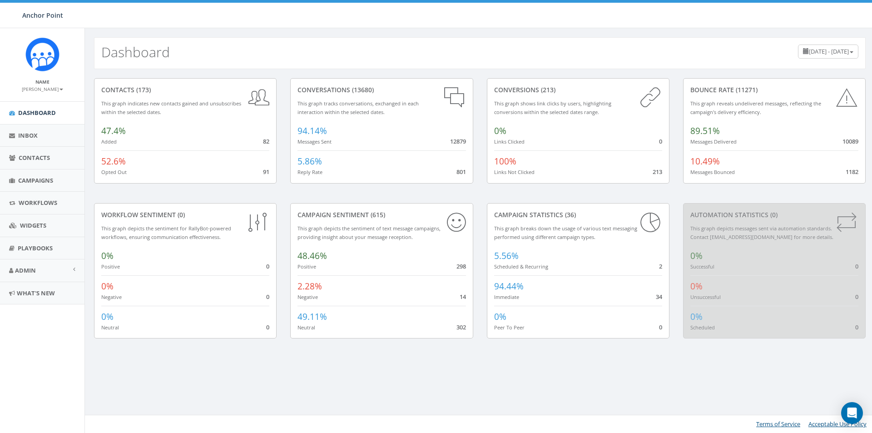 Image resolution: width=872 pixels, height=433 pixels. I want to click on span: (13680), so click(362, 89).